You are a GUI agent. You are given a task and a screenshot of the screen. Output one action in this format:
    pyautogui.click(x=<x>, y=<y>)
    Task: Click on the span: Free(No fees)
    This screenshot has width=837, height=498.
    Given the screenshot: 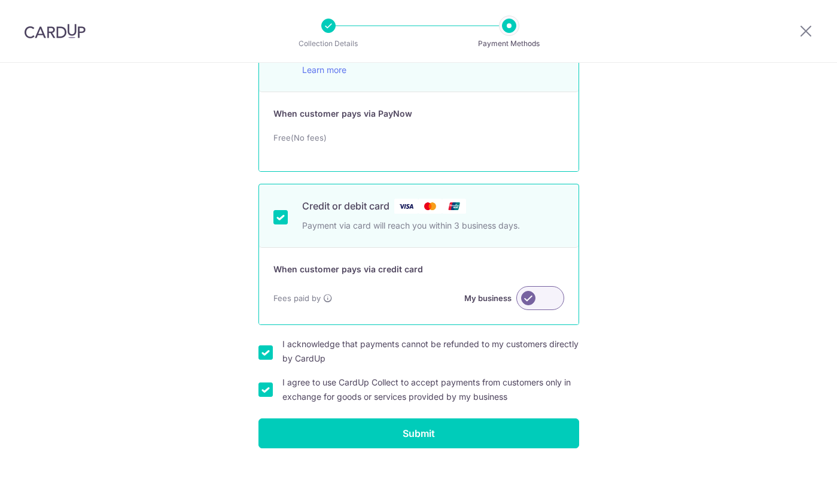 What is the action you would take?
    pyautogui.click(x=300, y=138)
    